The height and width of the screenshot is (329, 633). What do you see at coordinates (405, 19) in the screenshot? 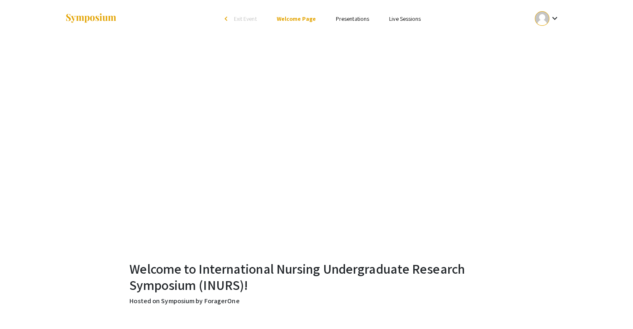
I see `a: Live Sessions` at bounding box center [405, 19].